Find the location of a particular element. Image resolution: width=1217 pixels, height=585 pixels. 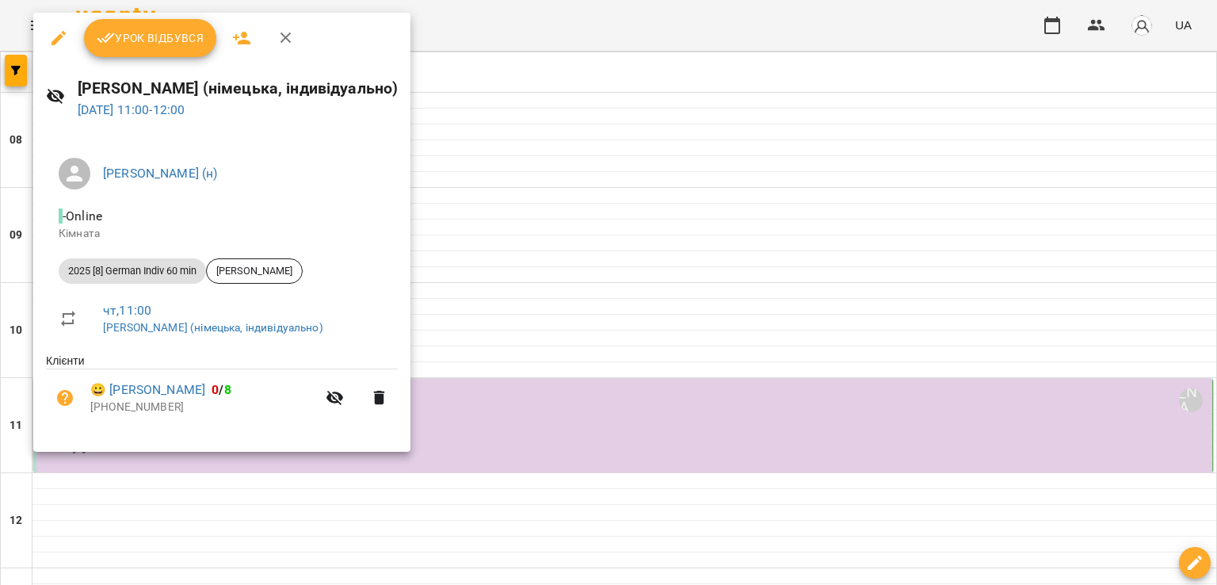

ul: Клієнти is located at coordinates (222, 392).